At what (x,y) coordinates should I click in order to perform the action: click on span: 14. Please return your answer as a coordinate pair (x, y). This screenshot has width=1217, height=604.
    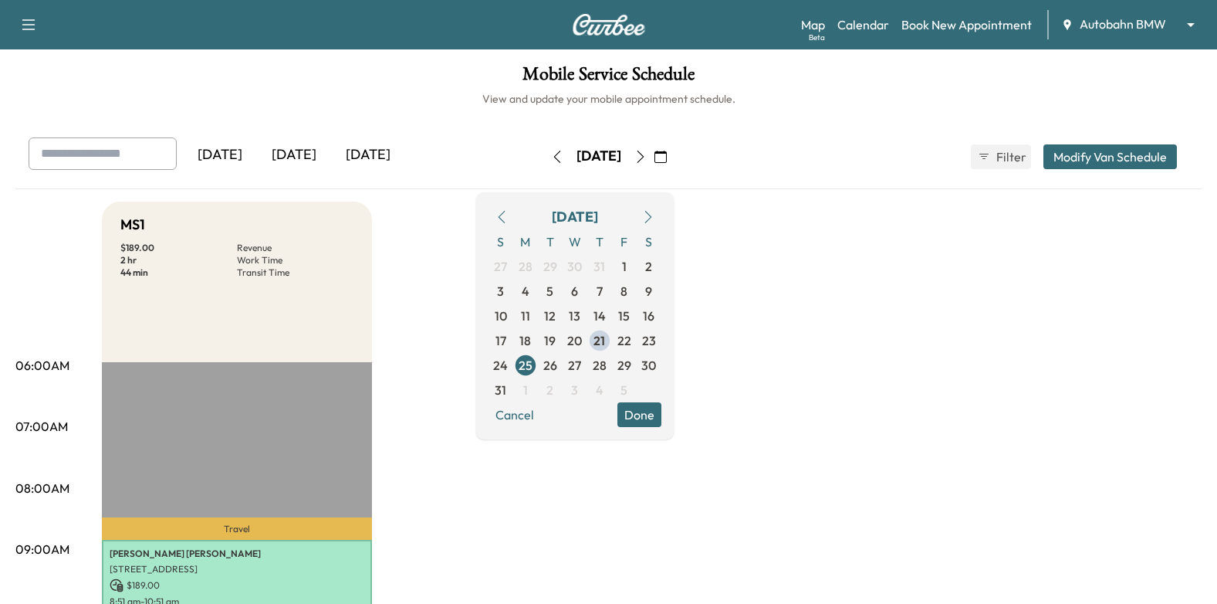
    Looking at the image, I should click on (600, 316).